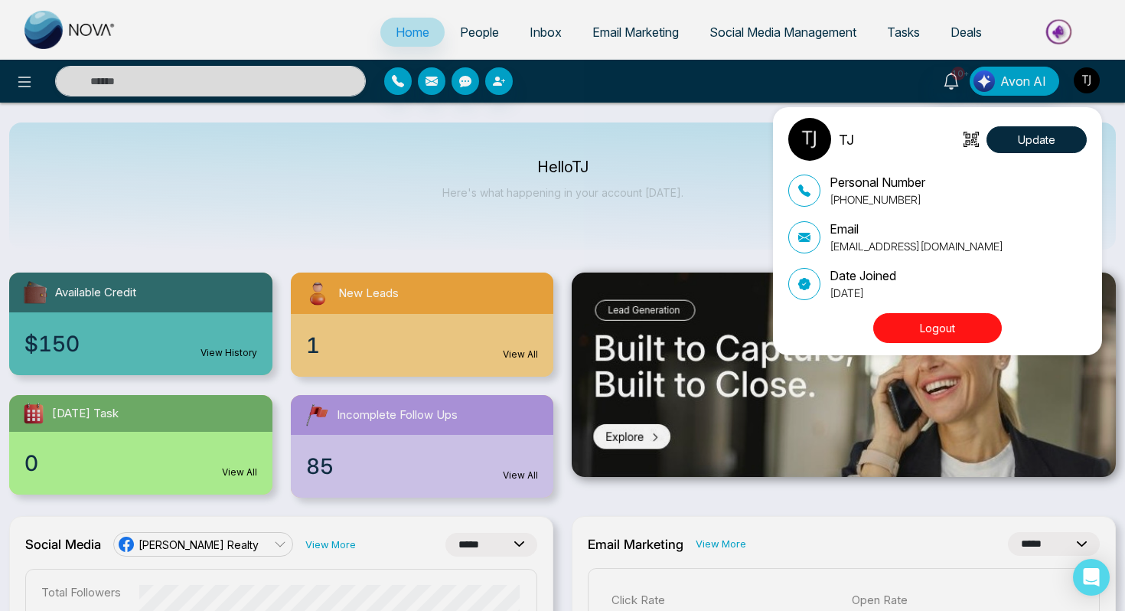  What do you see at coordinates (847, 139) in the screenshot?
I see `p: TJ` at bounding box center [847, 139].